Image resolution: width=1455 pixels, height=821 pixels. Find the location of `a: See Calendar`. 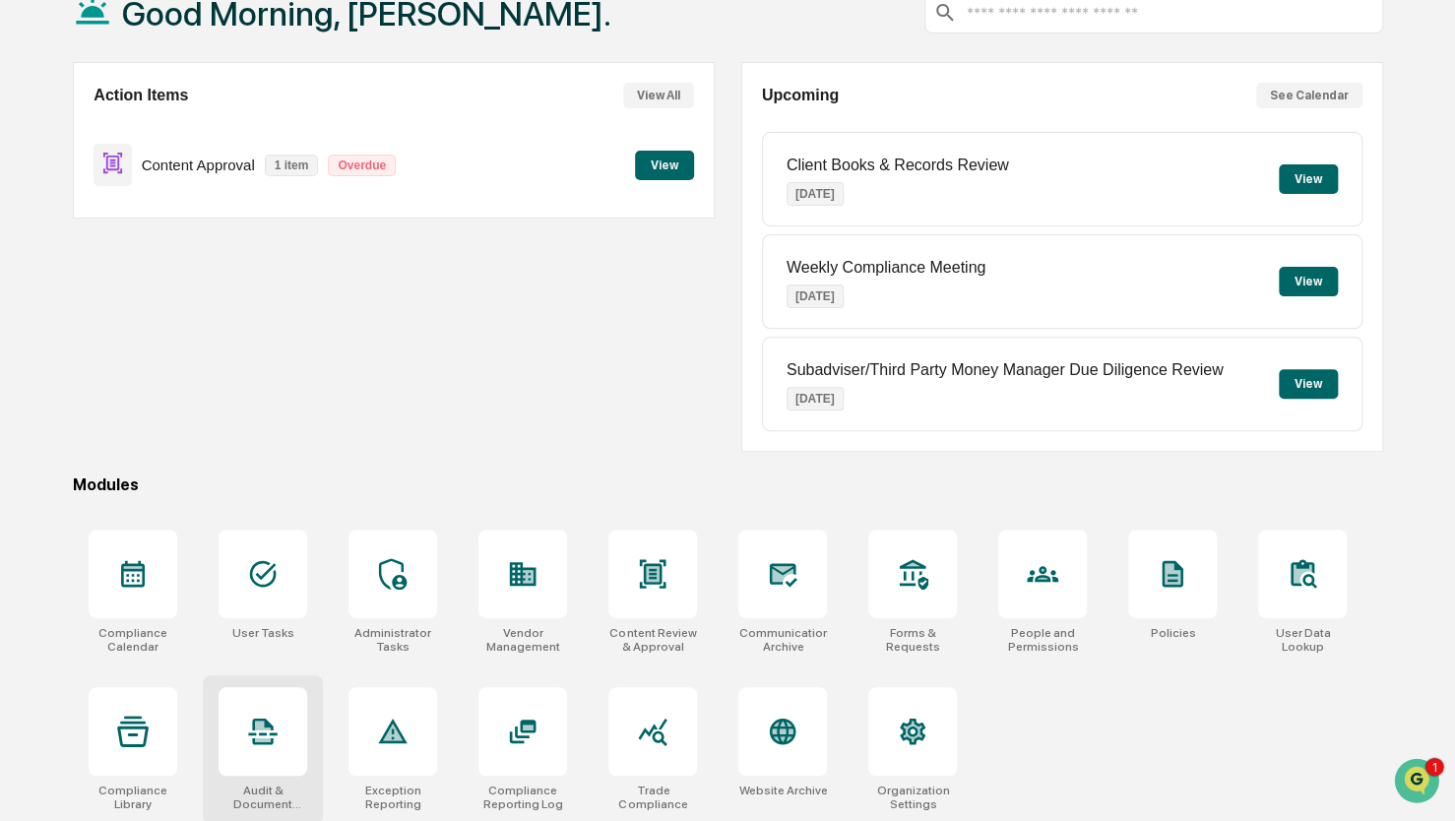

a: See Calendar is located at coordinates (1309, 95).